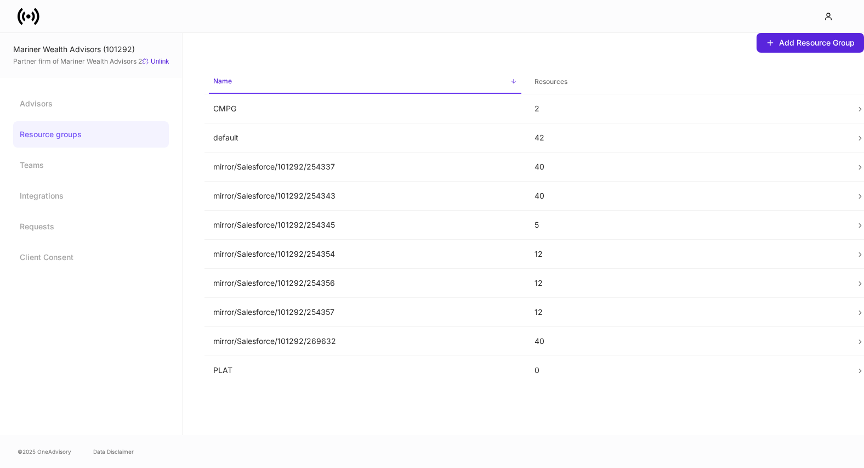 The height and width of the screenshot is (468, 864). Describe the element at coordinates (91, 196) in the screenshot. I see `a: Integrations` at that location.